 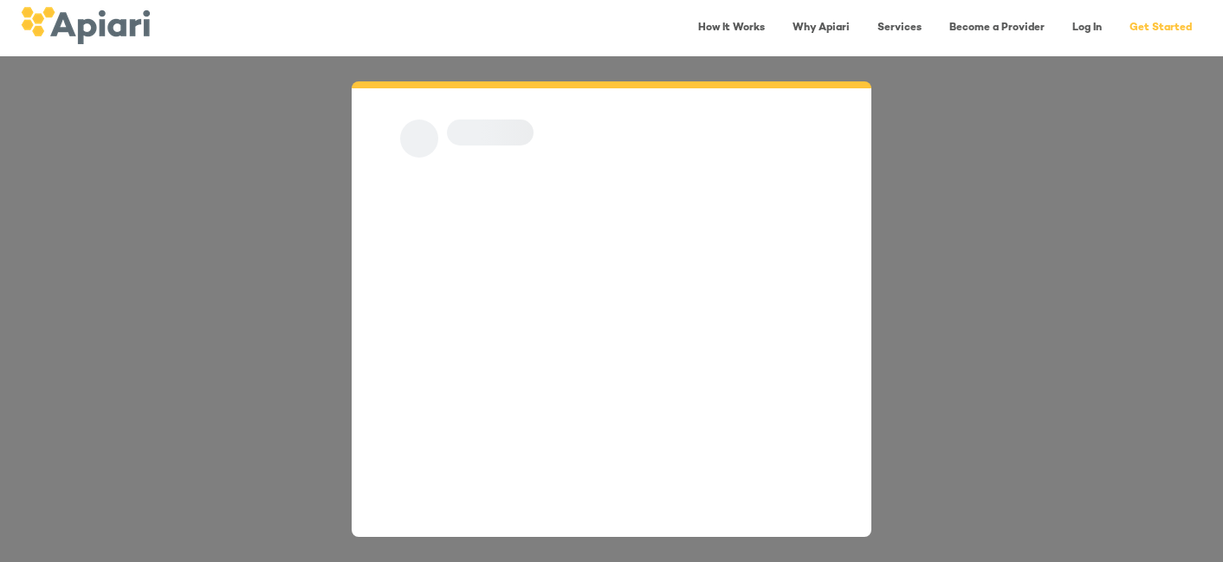 I want to click on a: How It Works, so click(x=731, y=28).